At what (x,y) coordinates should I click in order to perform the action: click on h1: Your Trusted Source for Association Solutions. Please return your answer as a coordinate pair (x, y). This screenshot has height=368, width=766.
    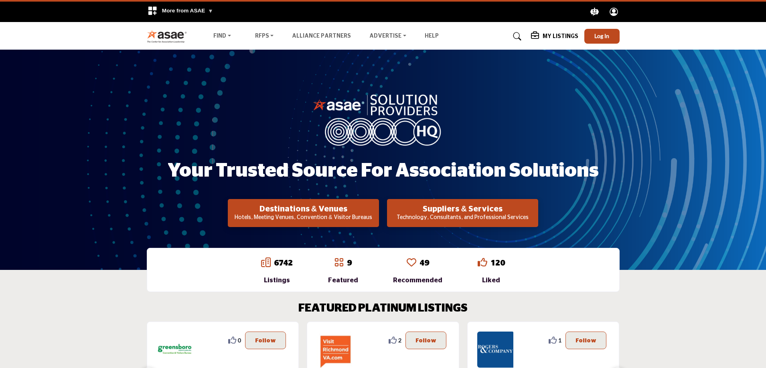
    Looking at the image, I should click on (383, 171).